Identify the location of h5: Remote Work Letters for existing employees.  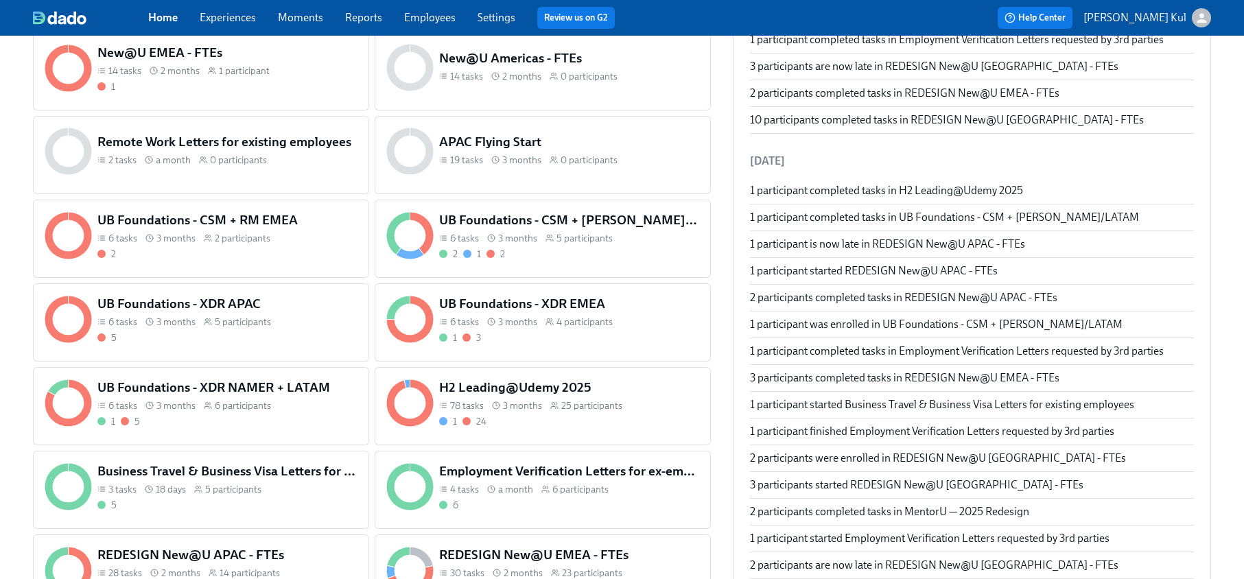
(227, 142).